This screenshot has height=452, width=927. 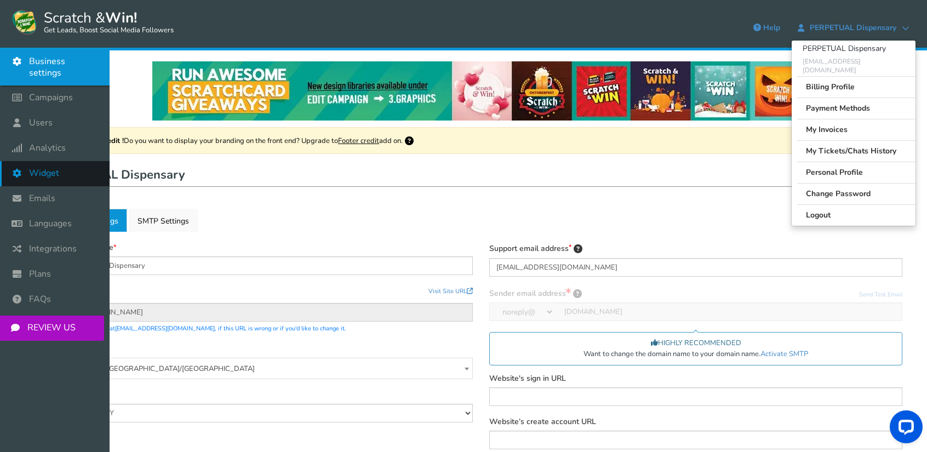 What do you see at coordinates (358, 141) in the screenshot?
I see `a: Footer credit` at bounding box center [358, 141].